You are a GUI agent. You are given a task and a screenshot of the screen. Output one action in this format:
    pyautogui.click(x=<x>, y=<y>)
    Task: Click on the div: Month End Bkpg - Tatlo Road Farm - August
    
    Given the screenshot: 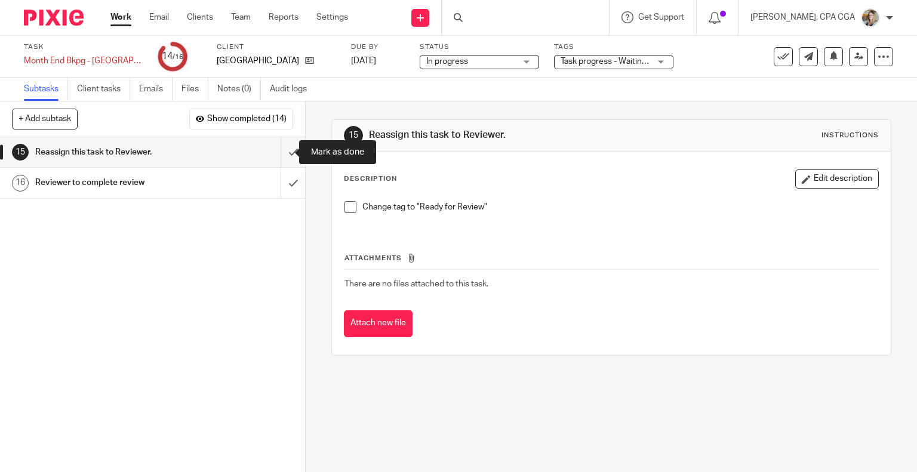 What is the action you would take?
    pyautogui.click(x=84, y=61)
    